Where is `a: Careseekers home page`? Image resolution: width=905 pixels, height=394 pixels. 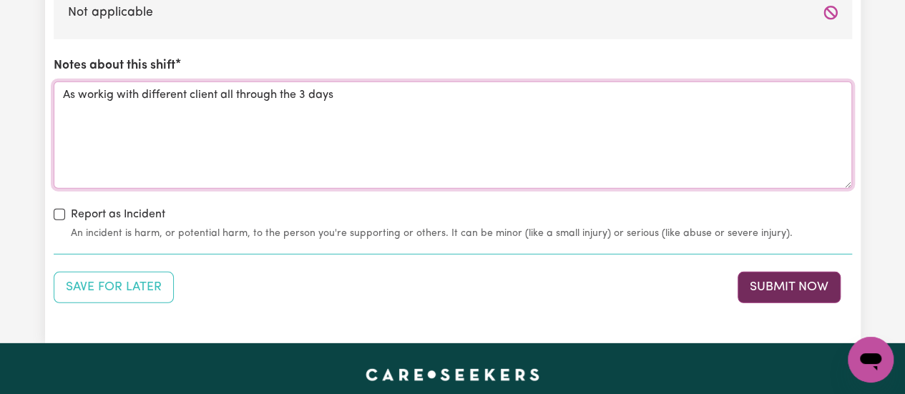
a: Careseekers home page is located at coordinates (452, 375).